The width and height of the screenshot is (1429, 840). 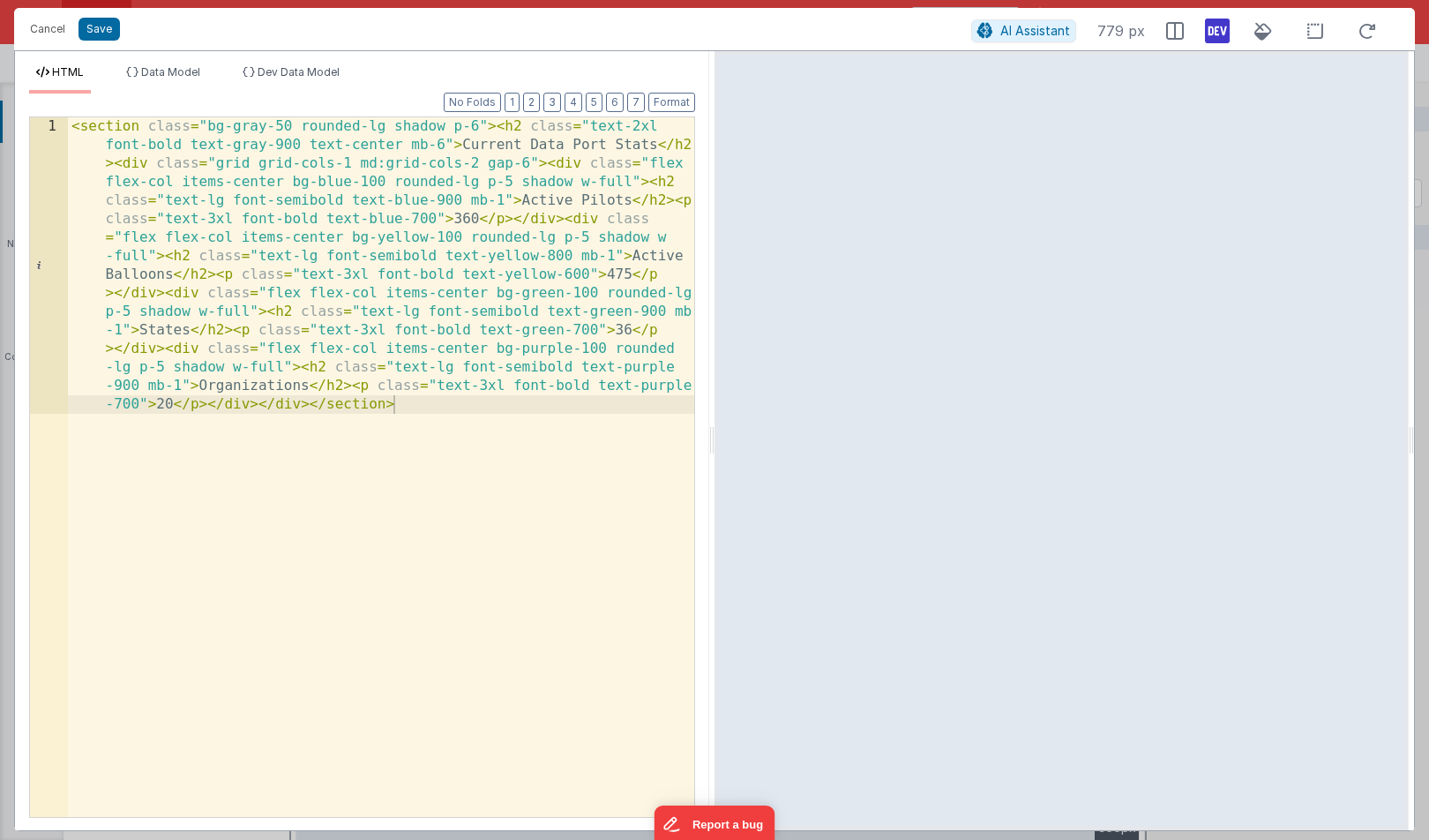 What do you see at coordinates (99, 29) in the screenshot?
I see `button: Save` at bounding box center [99, 29].